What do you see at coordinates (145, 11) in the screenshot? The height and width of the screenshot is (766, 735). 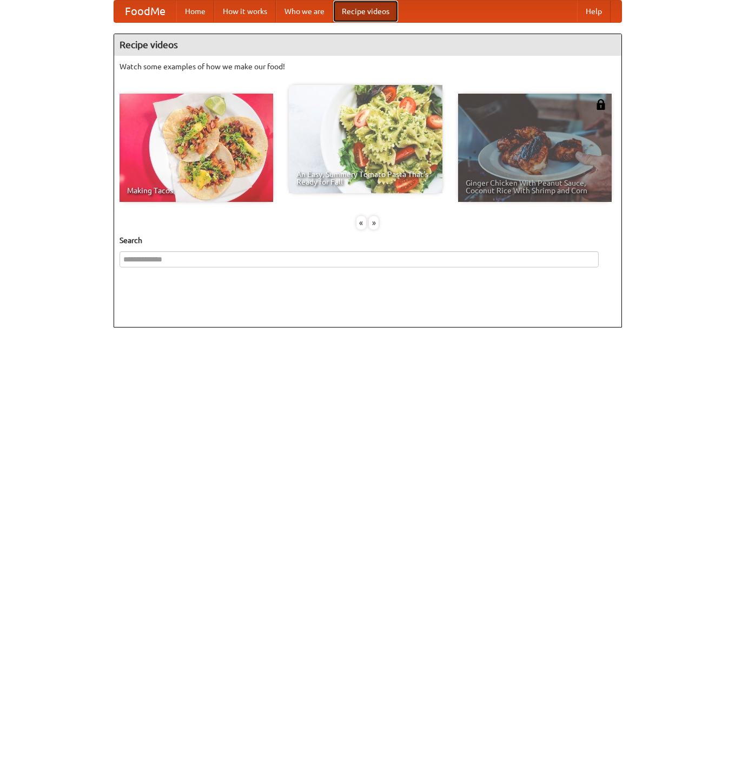 I see `a: FoodMe` at bounding box center [145, 11].